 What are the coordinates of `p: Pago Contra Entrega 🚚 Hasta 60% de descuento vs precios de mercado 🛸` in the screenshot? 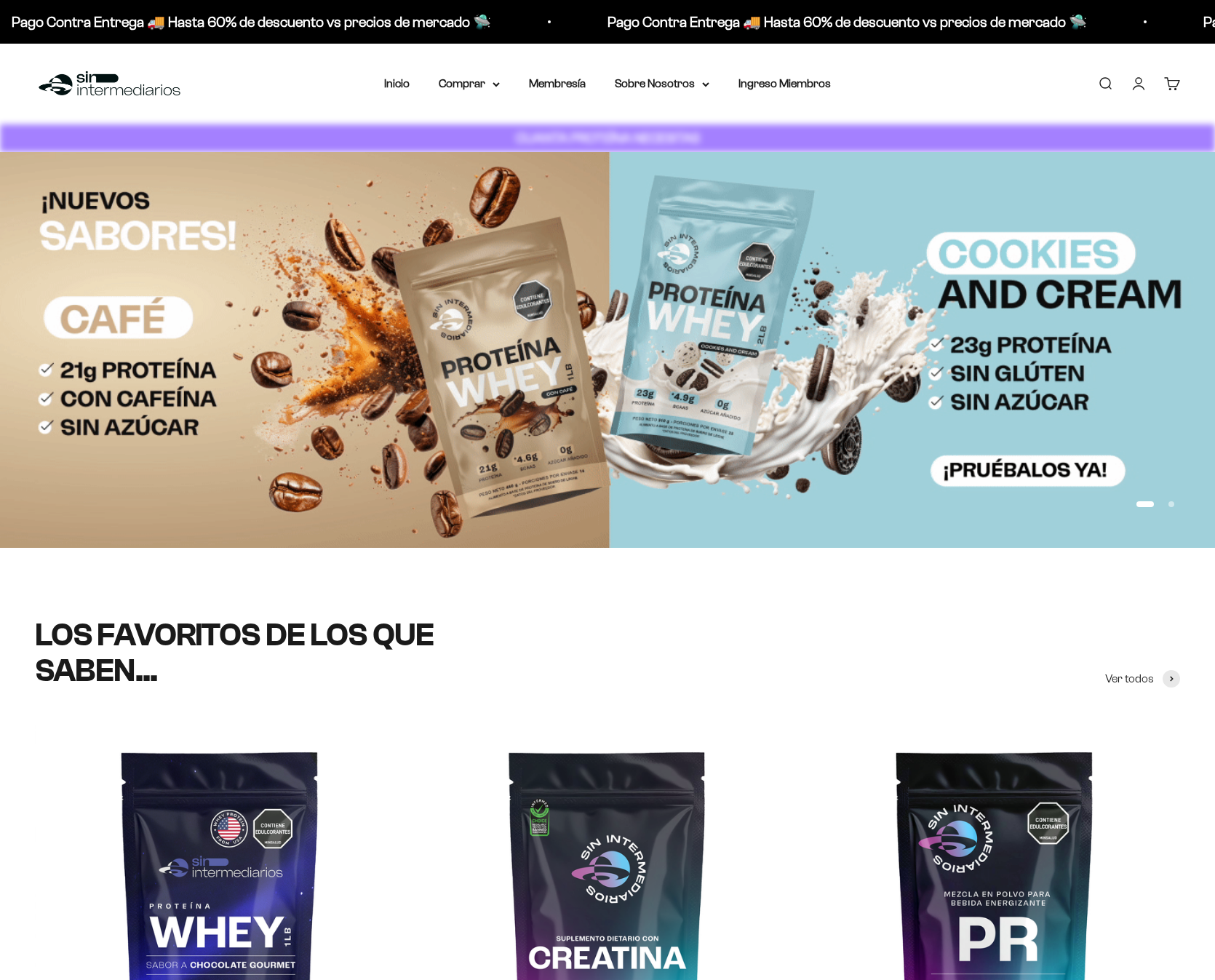 It's located at (612, 22).